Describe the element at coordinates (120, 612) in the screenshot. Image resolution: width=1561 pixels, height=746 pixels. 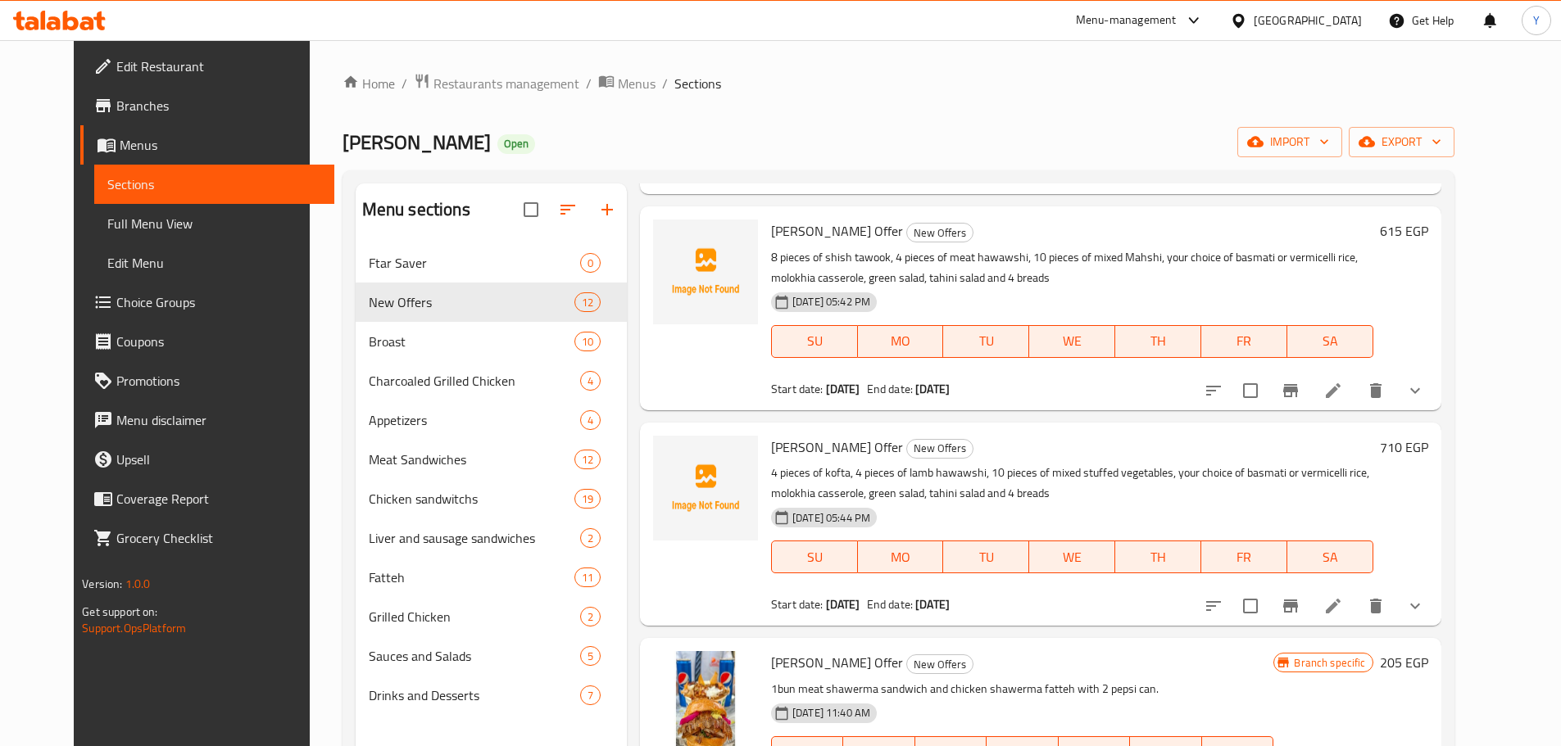
I see `span: Get support on:` at that location.